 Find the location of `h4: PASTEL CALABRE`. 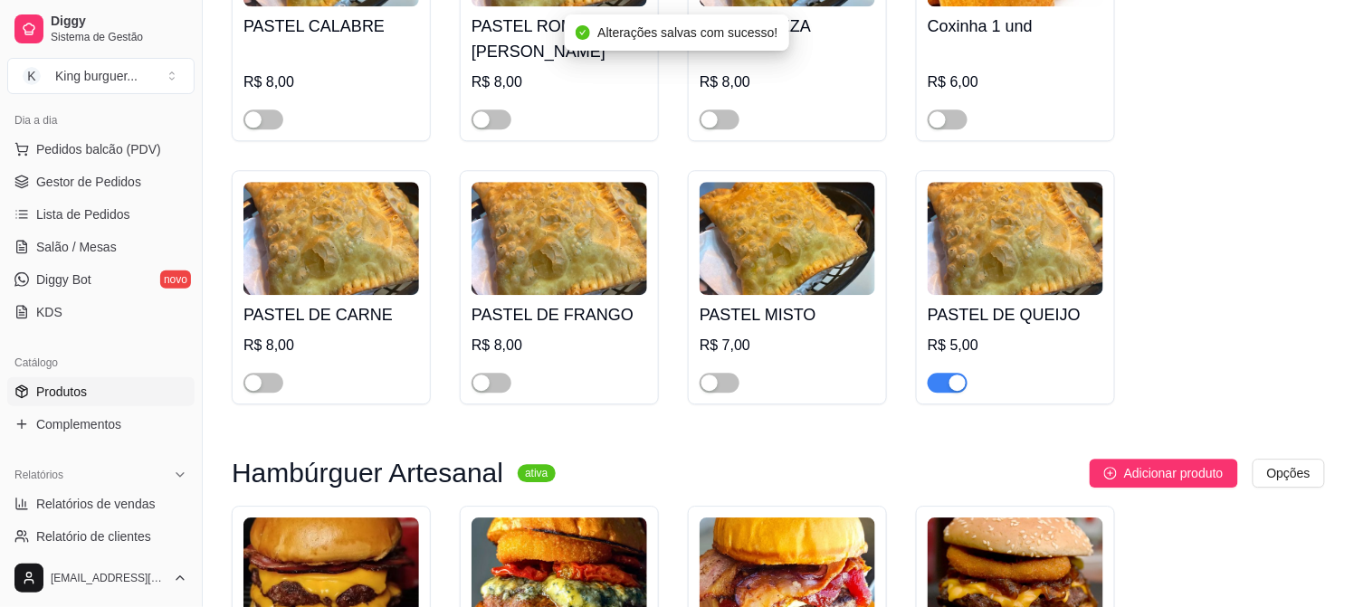

h4: PASTEL CALABRE is located at coordinates (331, 26).